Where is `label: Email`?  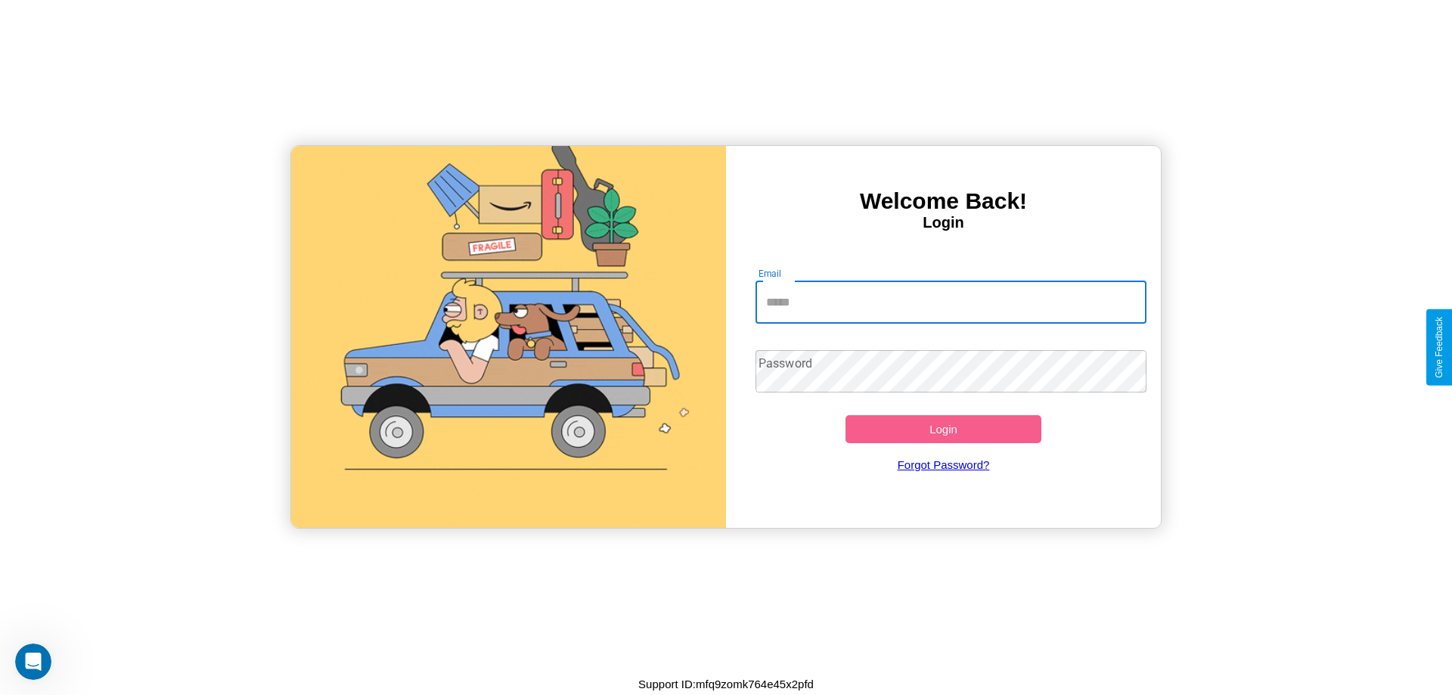
label: Email is located at coordinates (770, 273).